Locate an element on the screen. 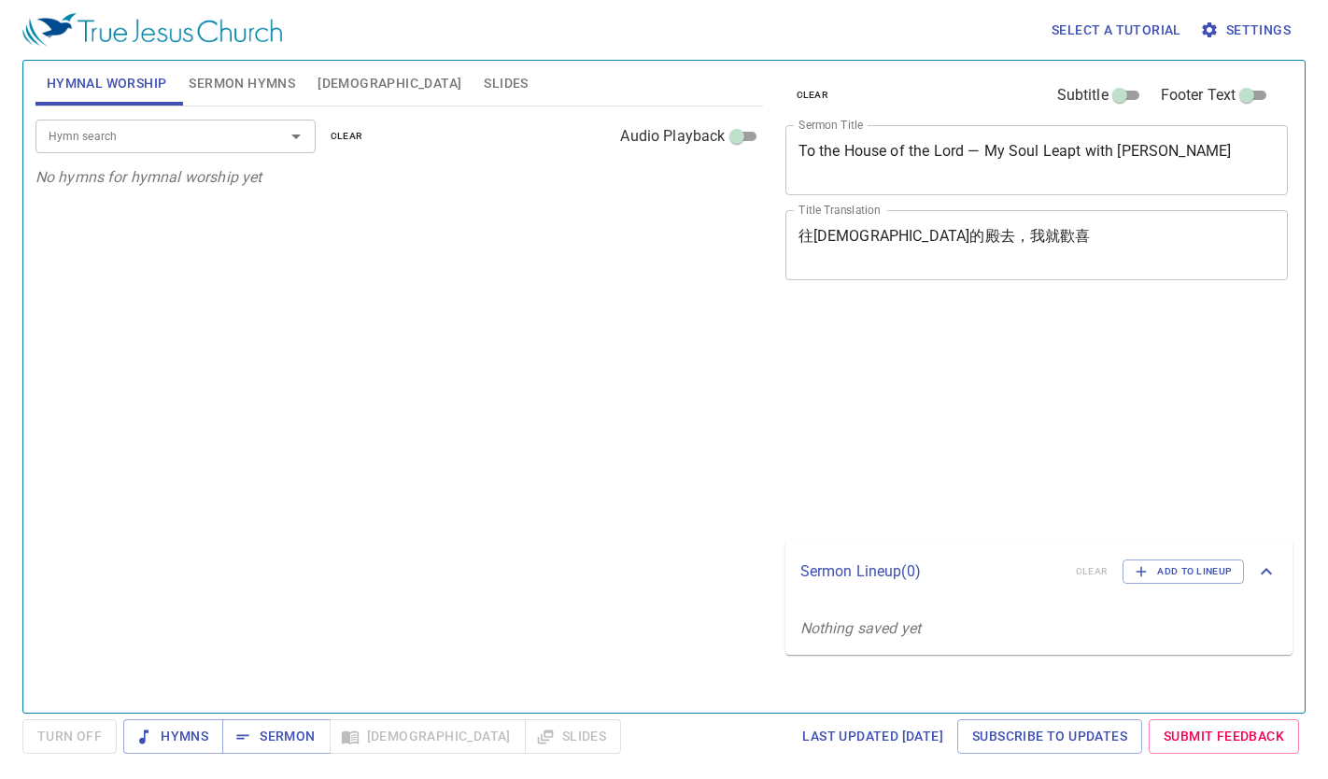 This screenshot has height=779, width=1328. span: Hymns is located at coordinates (173, 736).